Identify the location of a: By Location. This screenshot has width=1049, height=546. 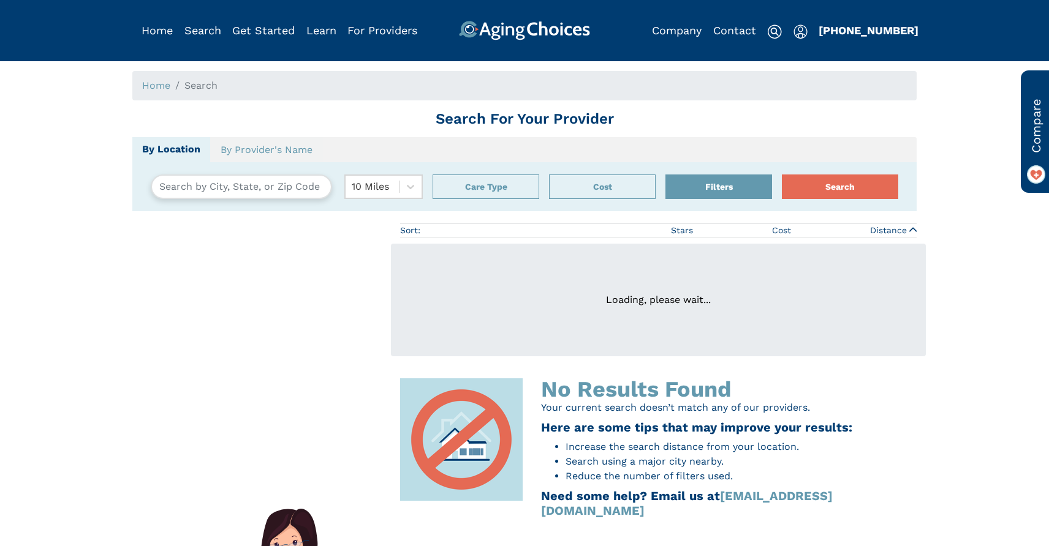
(171, 149).